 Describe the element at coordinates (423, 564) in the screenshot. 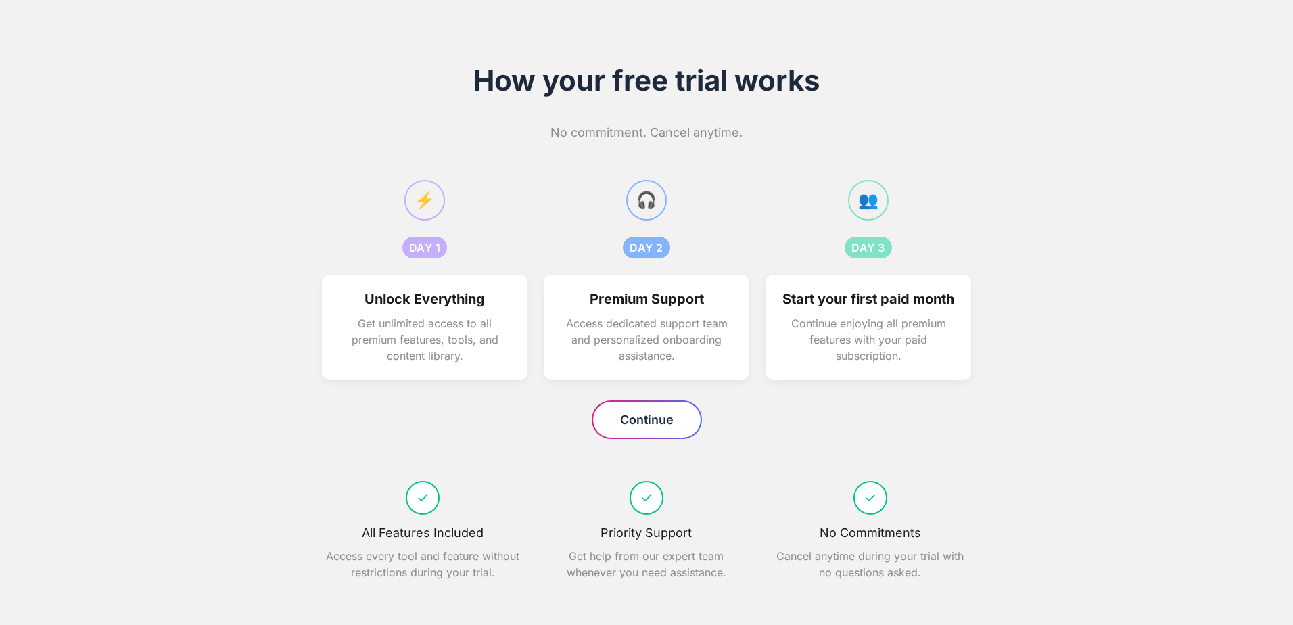

I see `p: Access every tool and feature without restrictions during your trial.` at that location.